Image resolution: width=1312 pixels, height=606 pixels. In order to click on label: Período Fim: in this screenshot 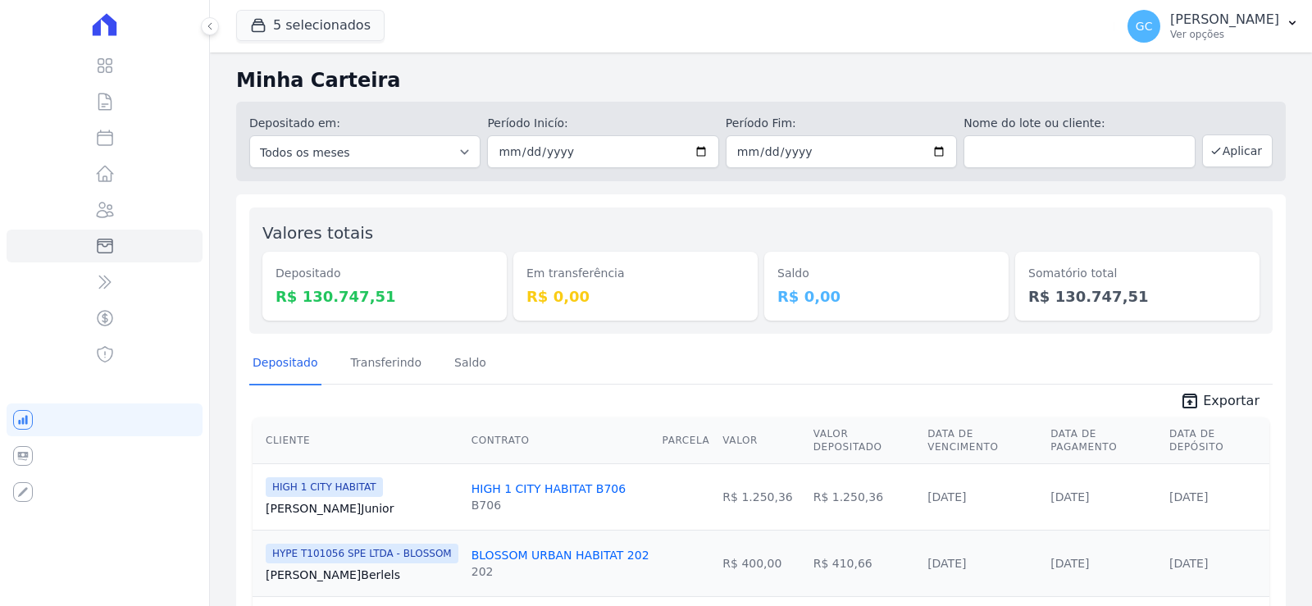, I will do `click(841, 123)`.